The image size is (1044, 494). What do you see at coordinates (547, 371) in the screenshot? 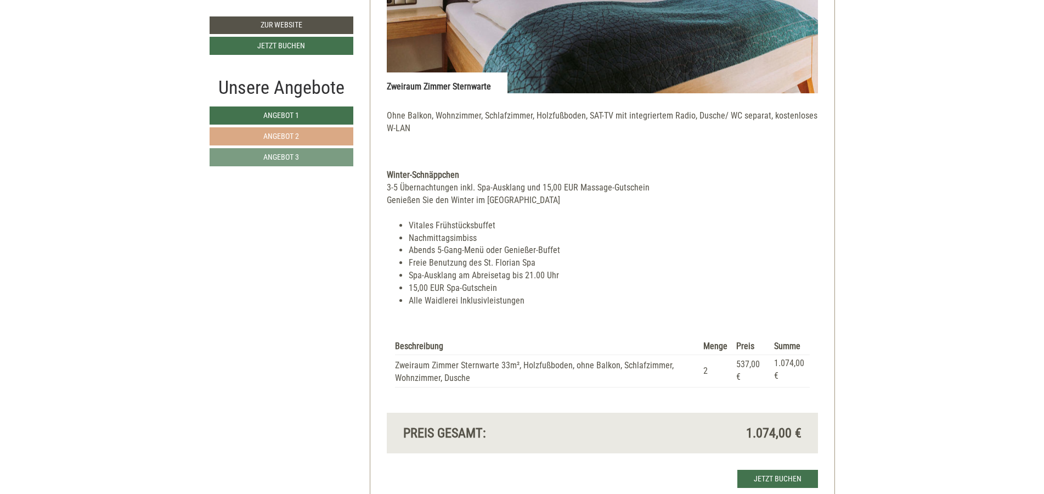
I see `td: Zweiraum Zimmer Sternwarte 33m², Holzfußboden, ohne Balkon, Schlafzimmer, Wohnzimmer, Dusche` at bounding box center [547, 371].